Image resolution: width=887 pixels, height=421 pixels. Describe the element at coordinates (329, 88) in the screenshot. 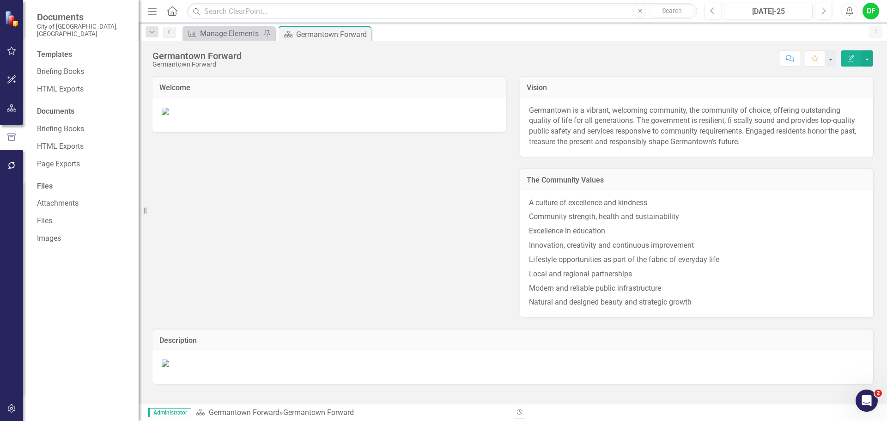

I see `h3: Welcome` at that location.